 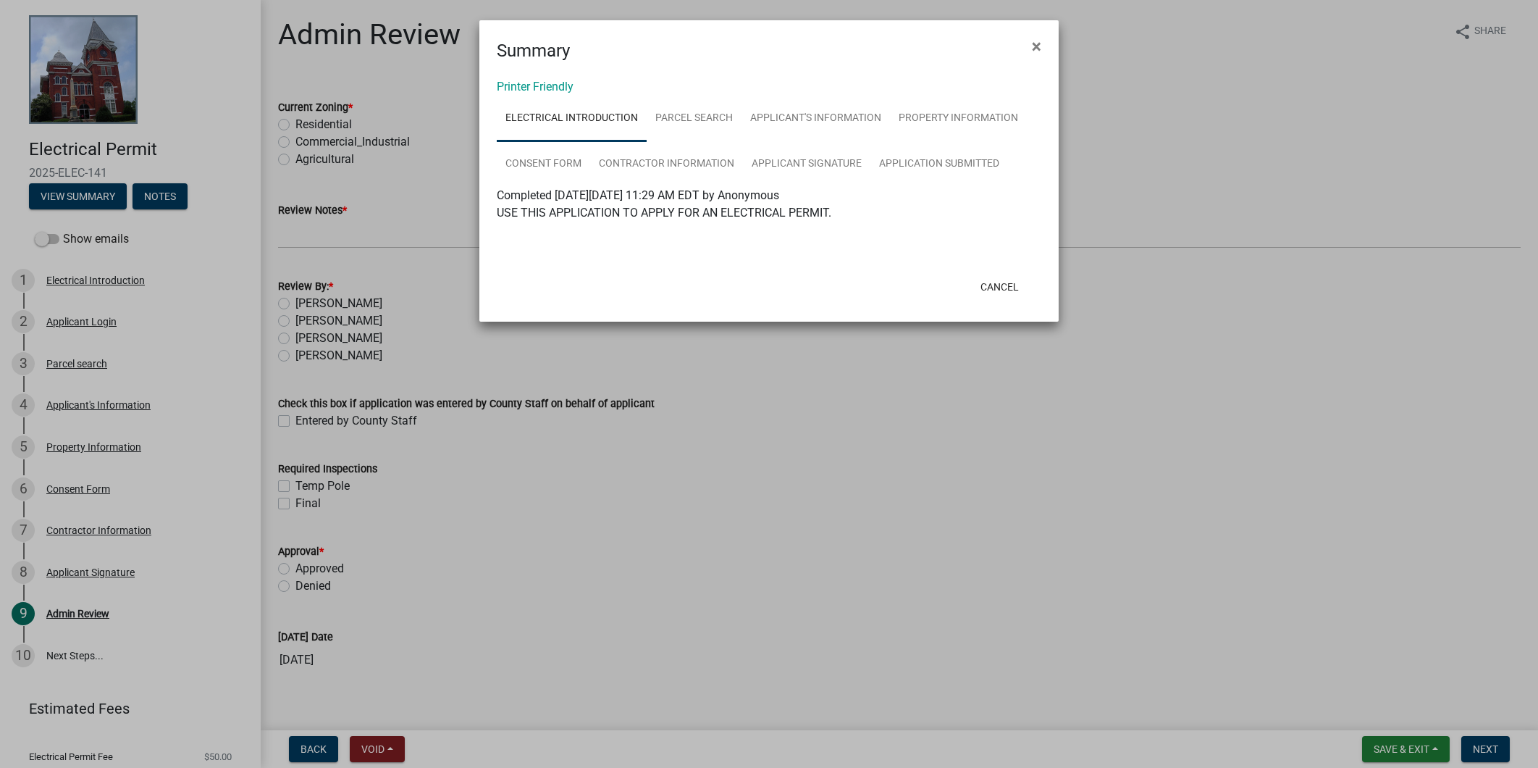 I want to click on a: Contractor Information, so click(x=666, y=164).